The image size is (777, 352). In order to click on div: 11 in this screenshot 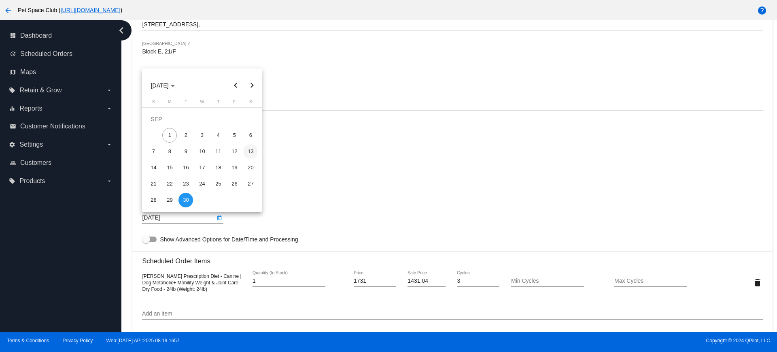, I will do `click(218, 151)`.